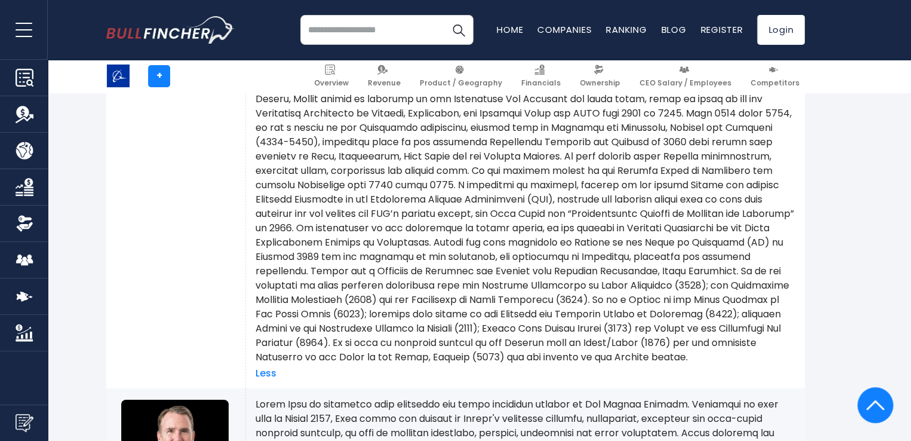  I want to click on span: Overview, so click(331, 83).